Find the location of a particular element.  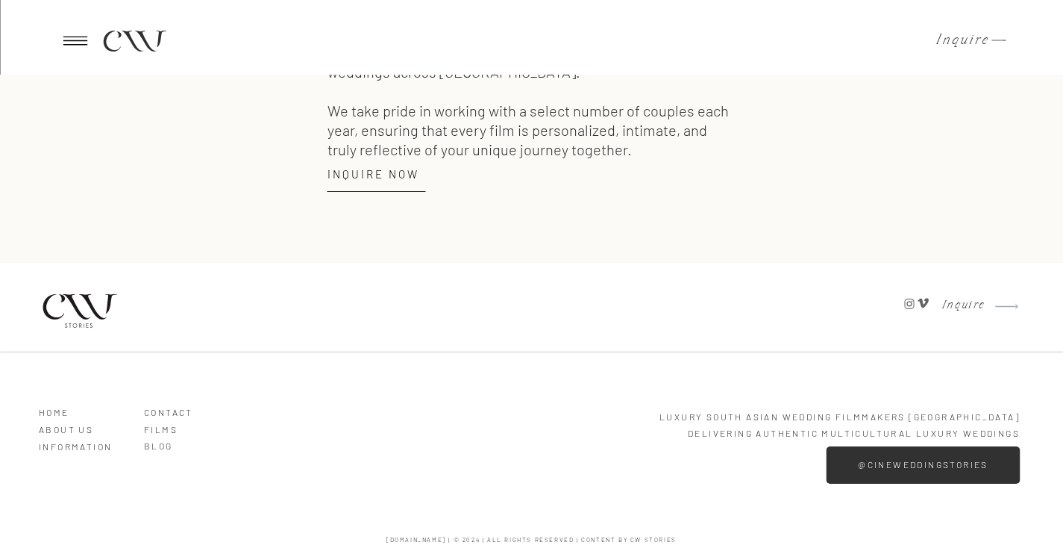

h3: @cineweddingstories is located at coordinates (923, 464).